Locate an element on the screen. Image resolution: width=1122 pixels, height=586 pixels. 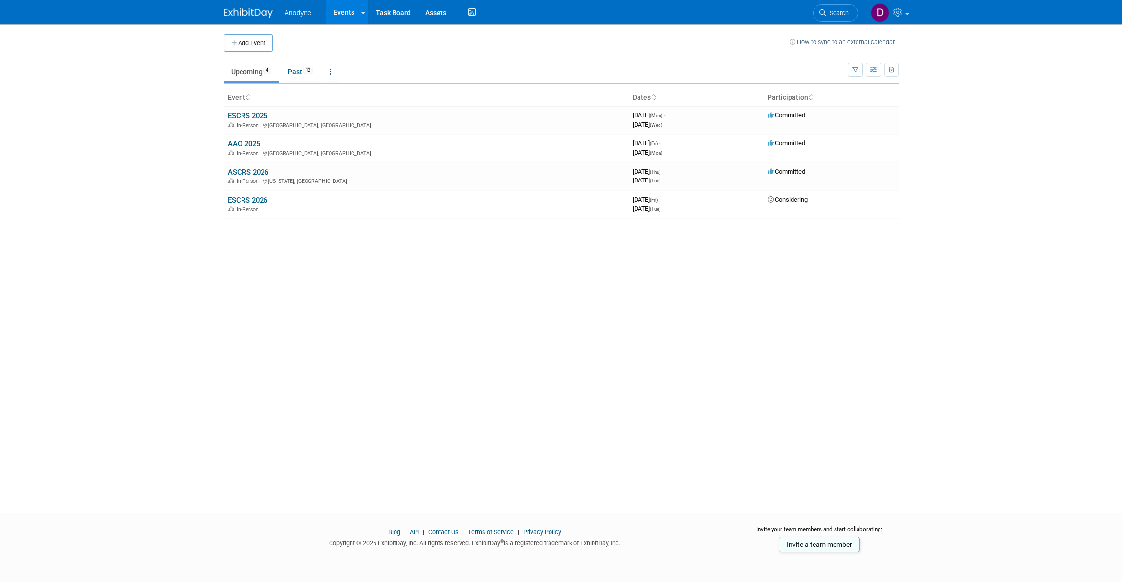
th: Dates is located at coordinates (696, 98).